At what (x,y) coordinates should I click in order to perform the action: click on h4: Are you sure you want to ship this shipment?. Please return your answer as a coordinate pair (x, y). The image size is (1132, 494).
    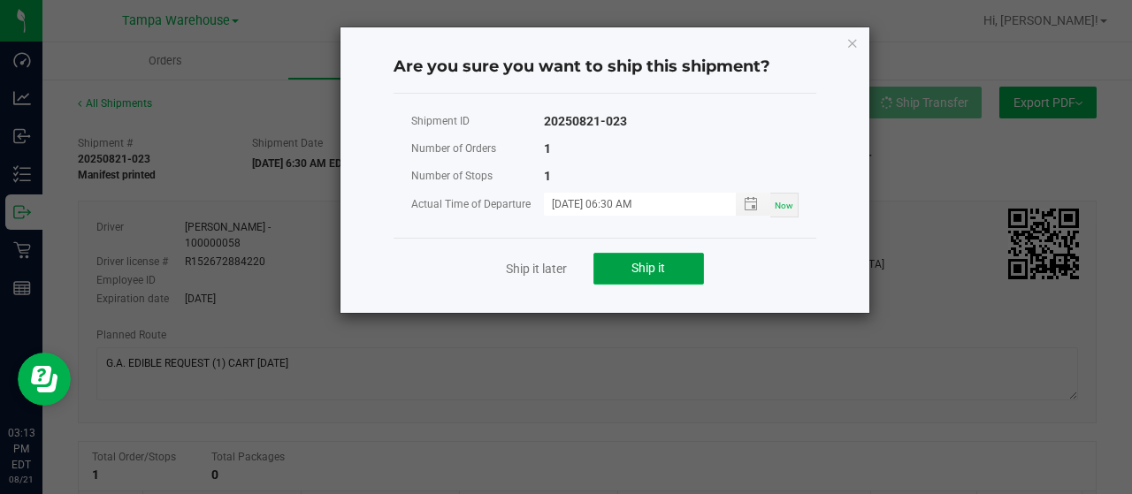
    Looking at the image, I should click on (605, 67).